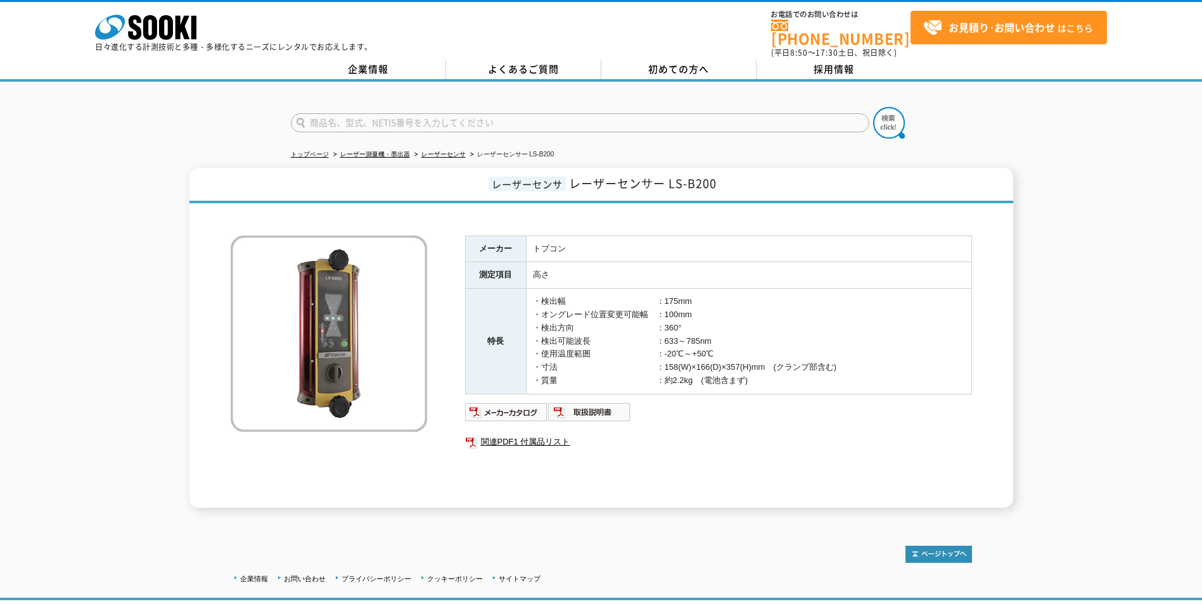 This screenshot has height=604, width=1202. Describe the element at coordinates (506, 413) in the screenshot. I see `img: メーカーカタログ` at that location.